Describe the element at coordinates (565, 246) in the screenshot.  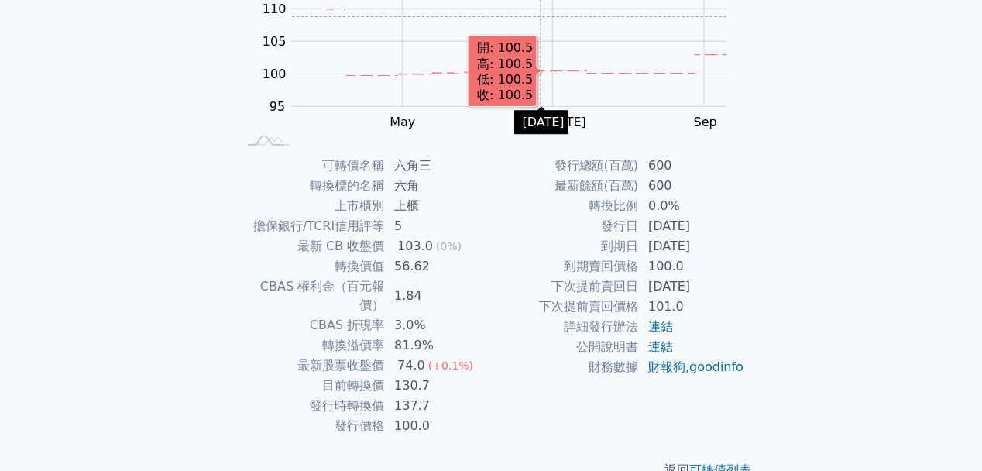
I see `td: 到期日` at that location.